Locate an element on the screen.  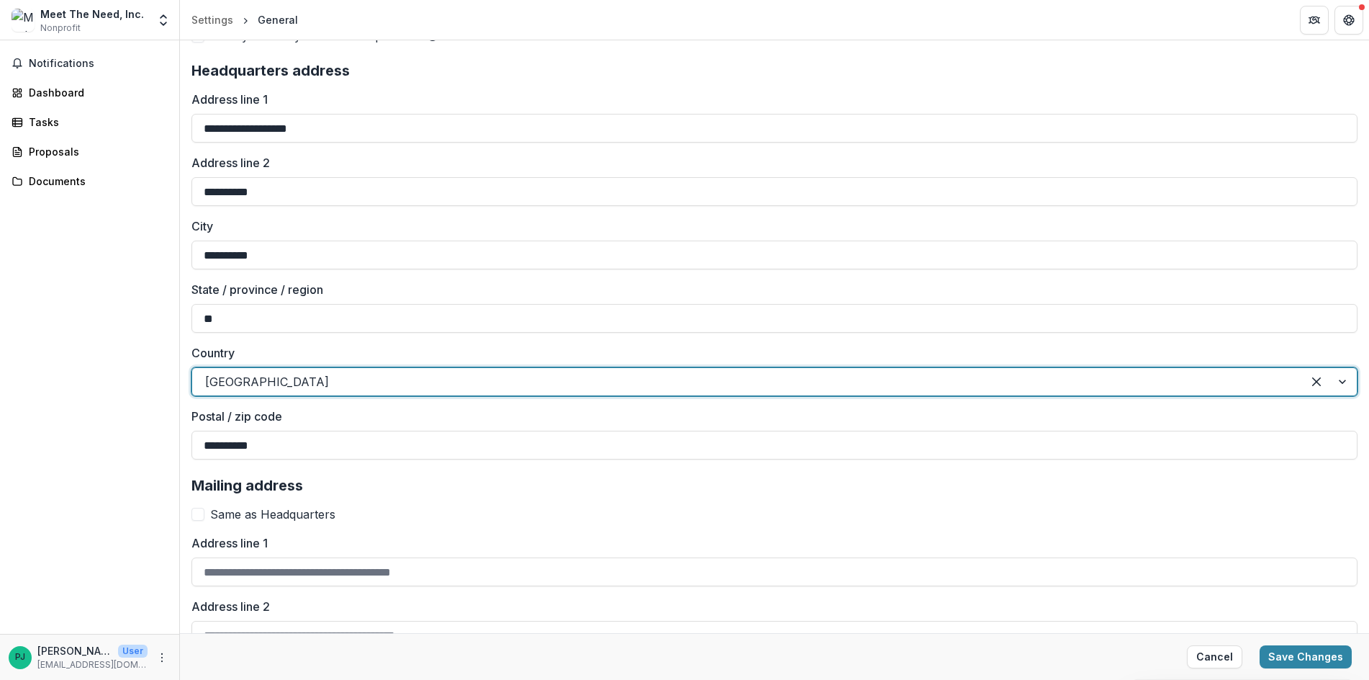
label: Country is located at coordinates (770, 353).